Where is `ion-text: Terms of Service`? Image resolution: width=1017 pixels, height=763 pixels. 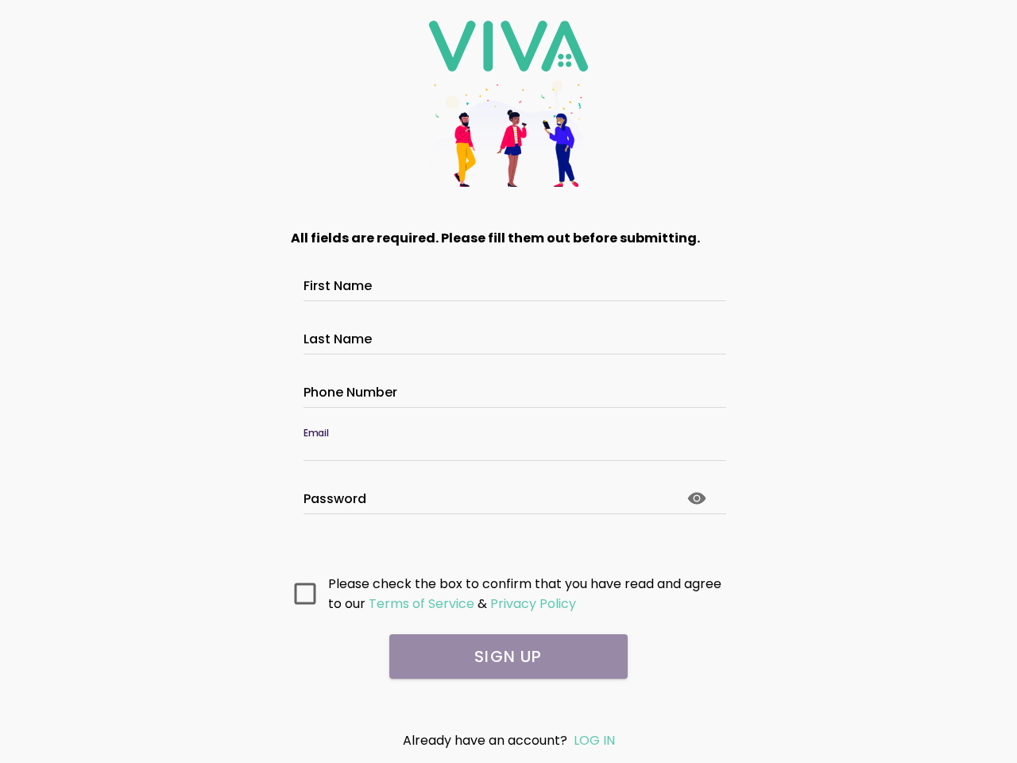
ion-text: Terms of Service is located at coordinates (421, 603).